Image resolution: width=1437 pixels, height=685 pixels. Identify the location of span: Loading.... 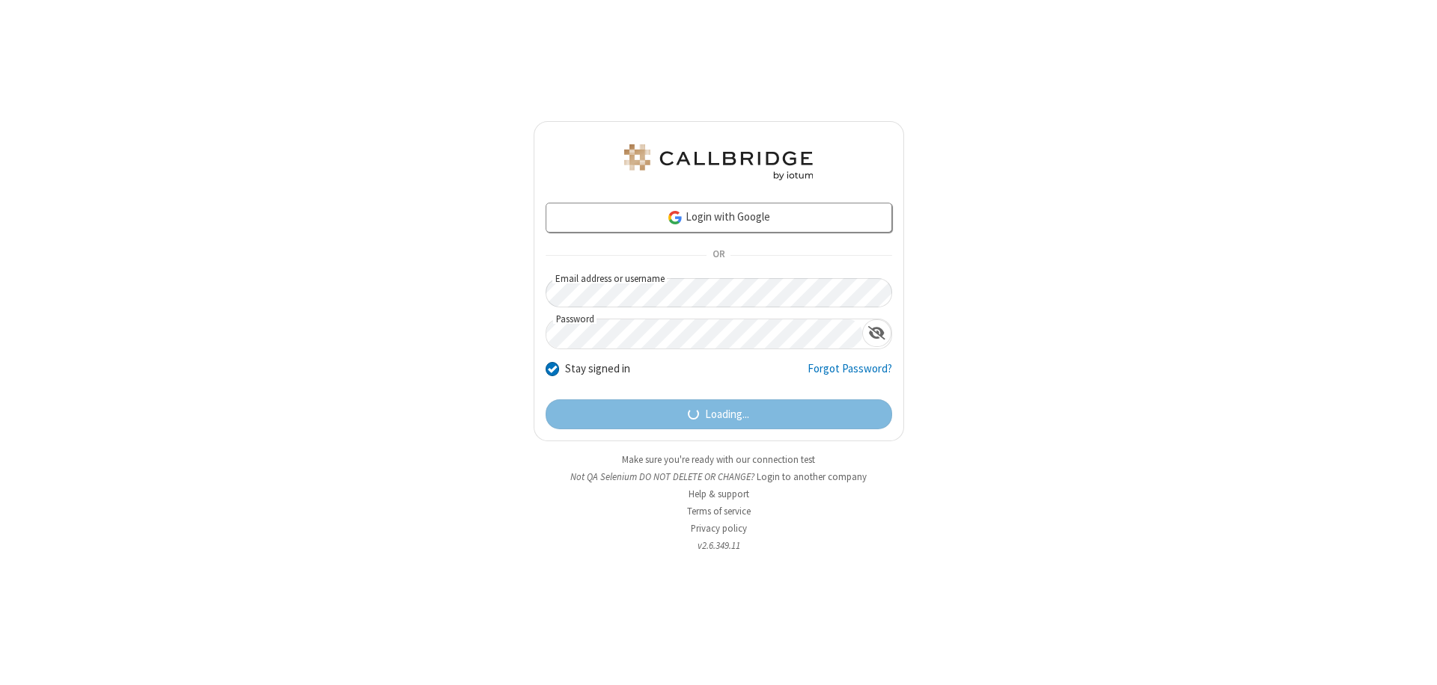
(727, 415).